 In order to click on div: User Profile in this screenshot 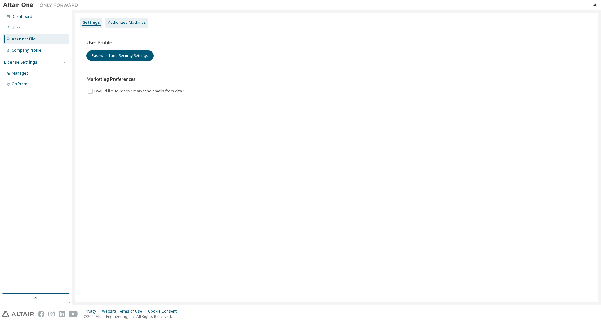, I will do `click(23, 39)`.